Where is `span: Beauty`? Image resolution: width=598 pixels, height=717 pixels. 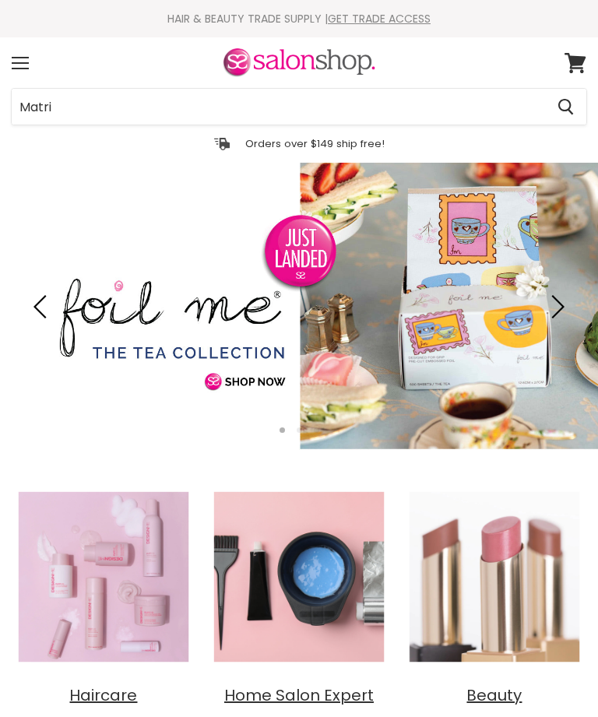 span: Beauty is located at coordinates (493, 695).